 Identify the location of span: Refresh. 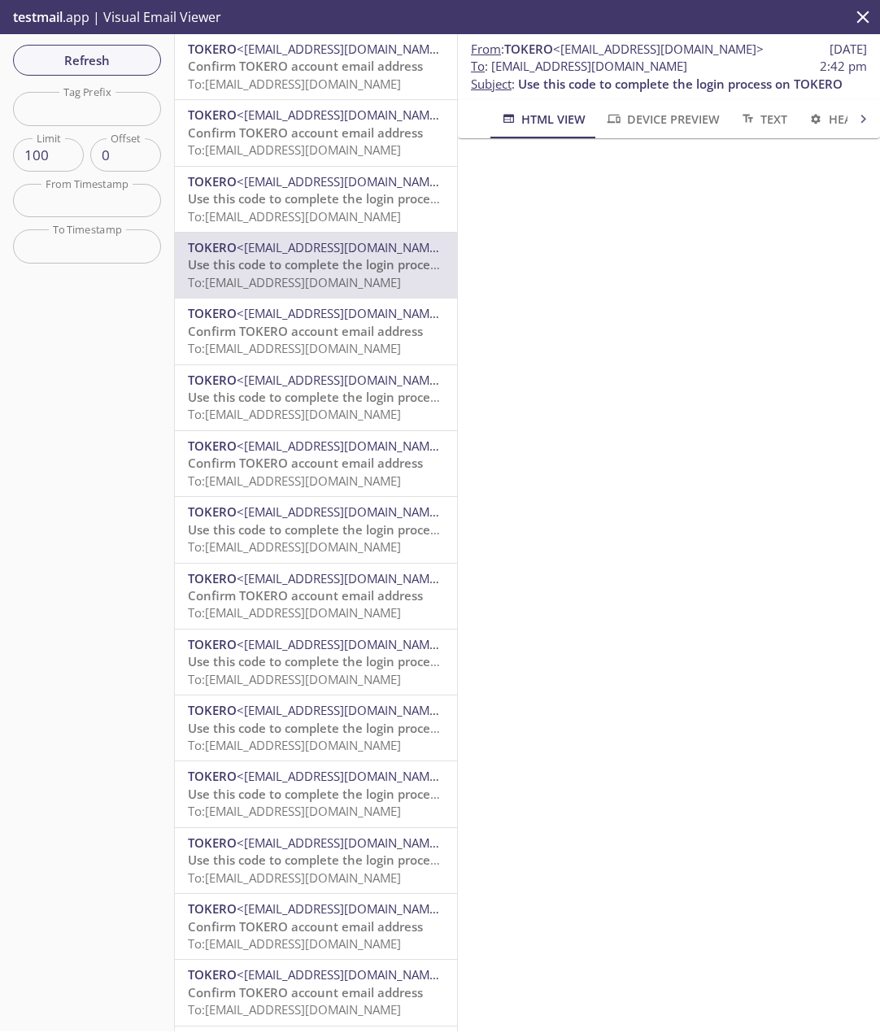
(87, 60).